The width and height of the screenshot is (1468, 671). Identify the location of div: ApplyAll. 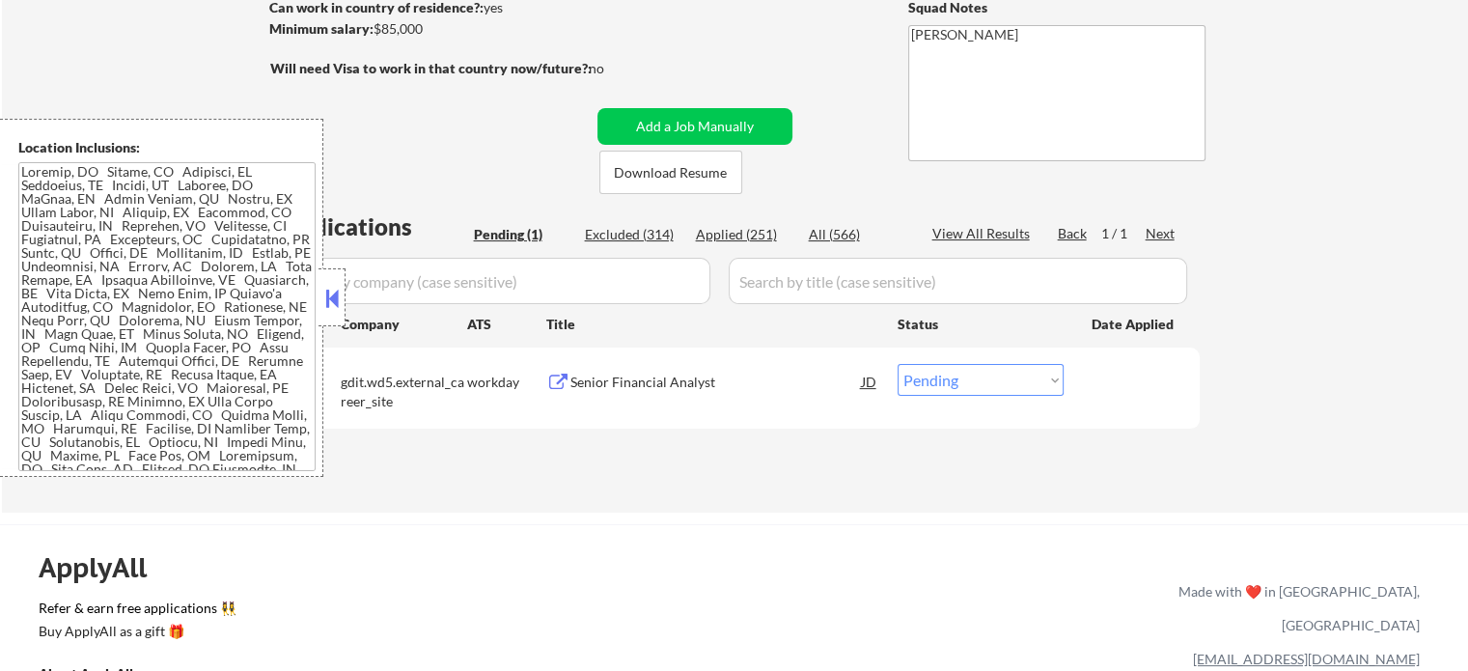
(103, 568).